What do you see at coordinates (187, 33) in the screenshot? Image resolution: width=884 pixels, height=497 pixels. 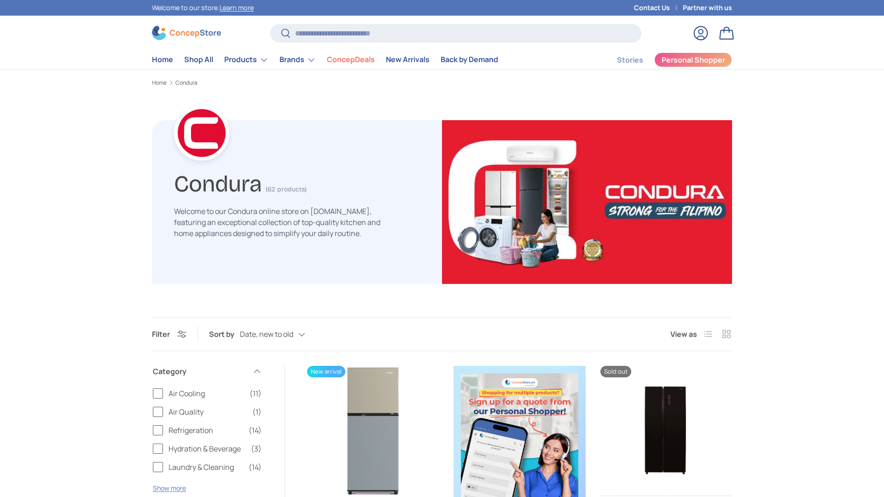 I see `a: ConcepStore` at bounding box center [187, 33].